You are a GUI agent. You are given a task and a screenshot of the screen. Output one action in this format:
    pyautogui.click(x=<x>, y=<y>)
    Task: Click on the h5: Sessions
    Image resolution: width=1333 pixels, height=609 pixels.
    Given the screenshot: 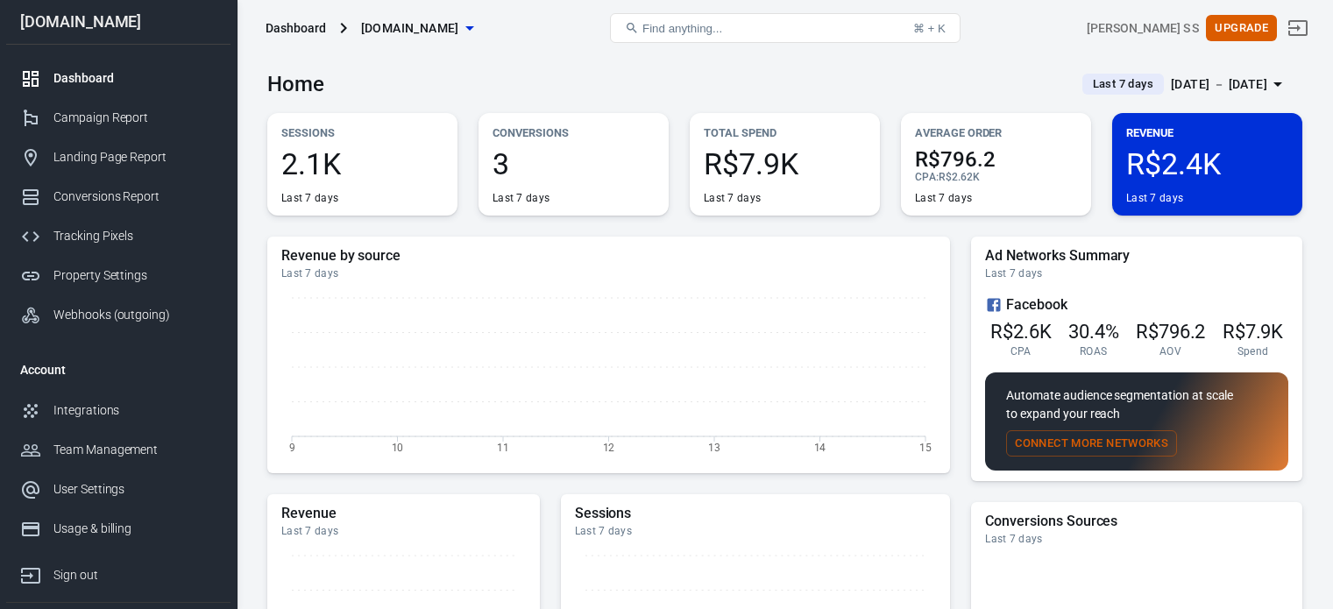 What is the action you would take?
    pyautogui.click(x=756, y=514)
    